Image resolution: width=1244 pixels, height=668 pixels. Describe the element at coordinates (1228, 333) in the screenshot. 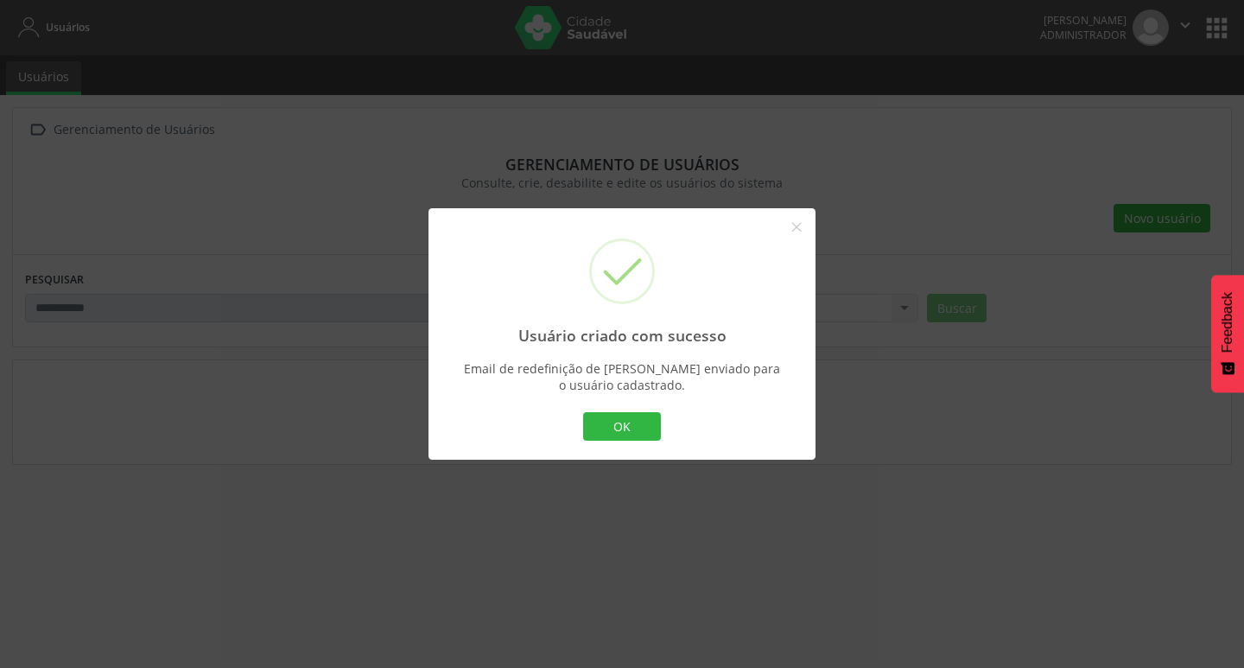

I see `button: Feedback - Mostrar pesquisa` at that location.